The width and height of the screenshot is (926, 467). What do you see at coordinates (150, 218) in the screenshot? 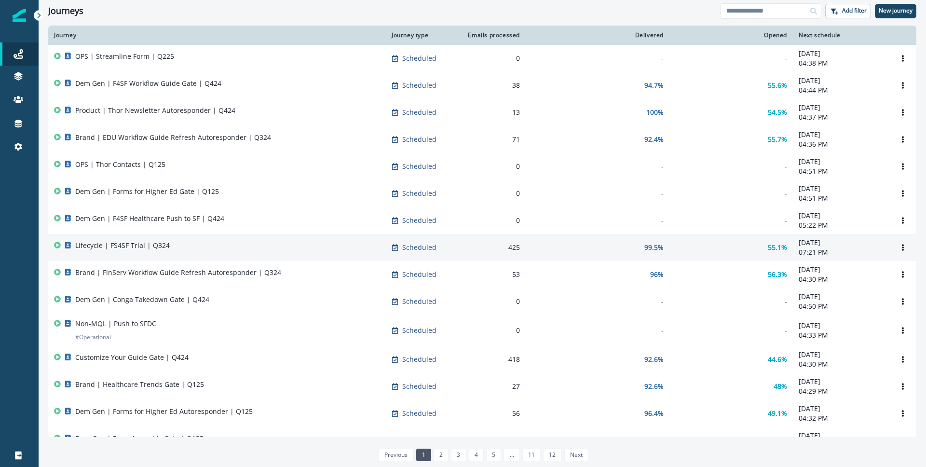
I see `p: Dem Gen | F4SF Healthcare Push to SF | Q424` at bounding box center [150, 218].